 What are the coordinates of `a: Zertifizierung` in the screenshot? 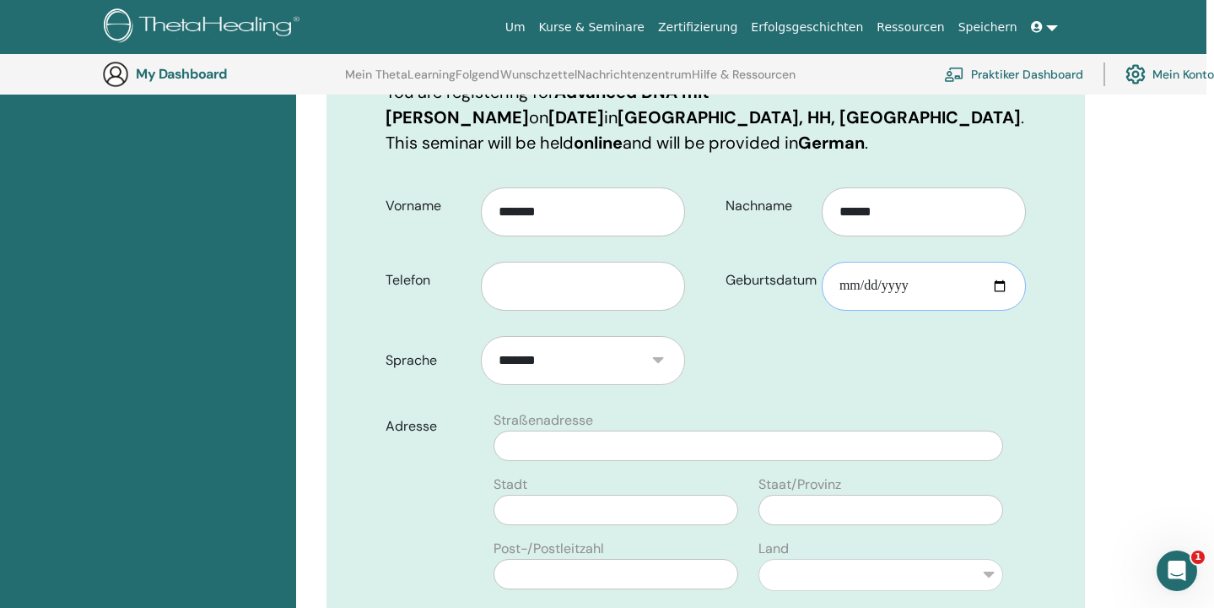 It's located at (698, 27).